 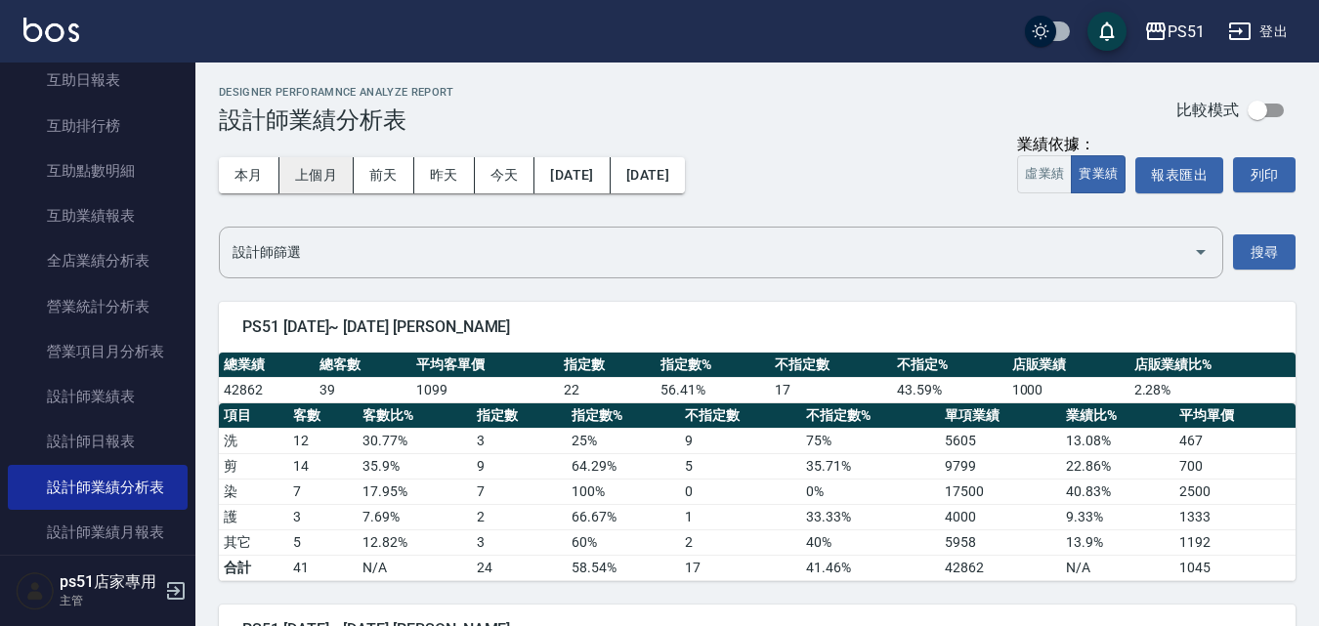 I want to click on td: 56.41 %, so click(x=712, y=390).